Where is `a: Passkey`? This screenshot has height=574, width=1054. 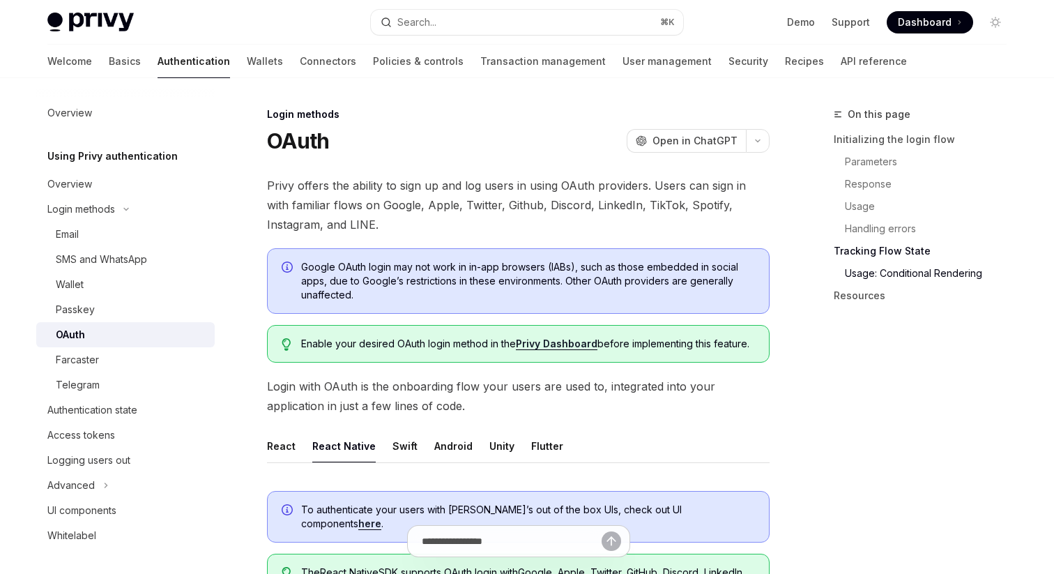
a: Passkey is located at coordinates (126, 310).